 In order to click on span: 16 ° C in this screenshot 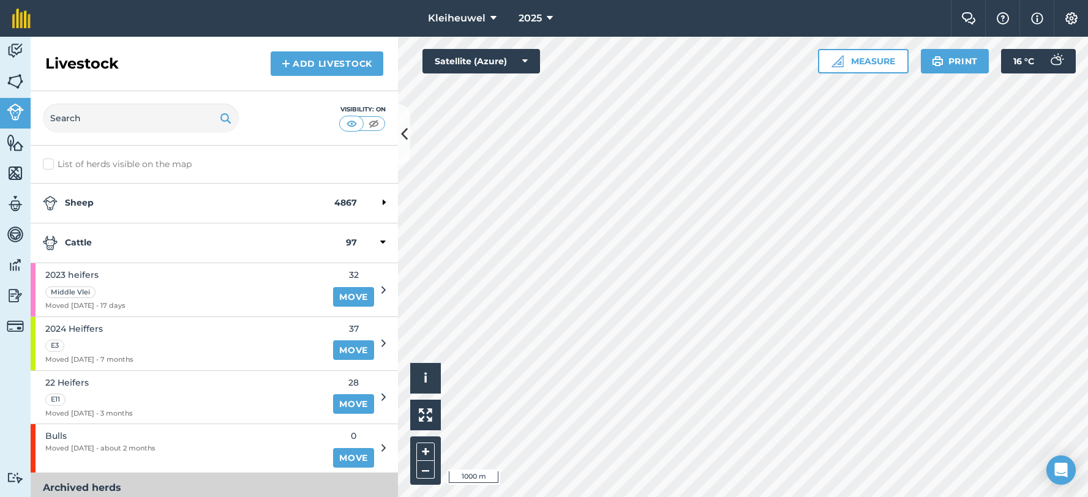, I will do `click(1023, 61)`.